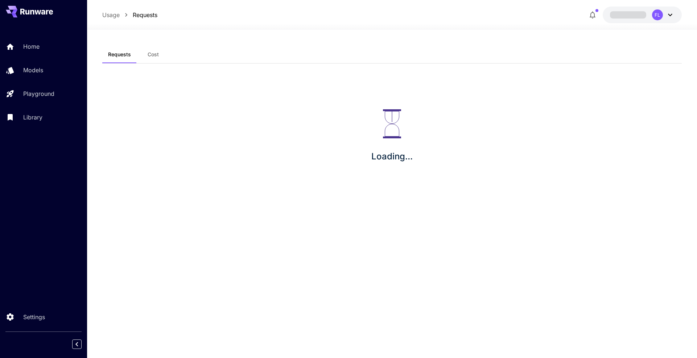  Describe the element at coordinates (392, 156) in the screenshot. I see `p: Loading...` at that location.